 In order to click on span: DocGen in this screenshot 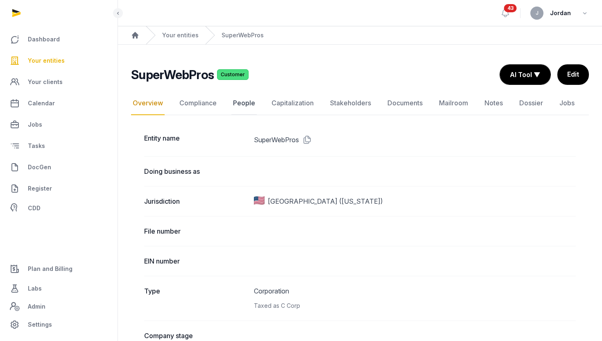, I will do `click(39, 167)`.